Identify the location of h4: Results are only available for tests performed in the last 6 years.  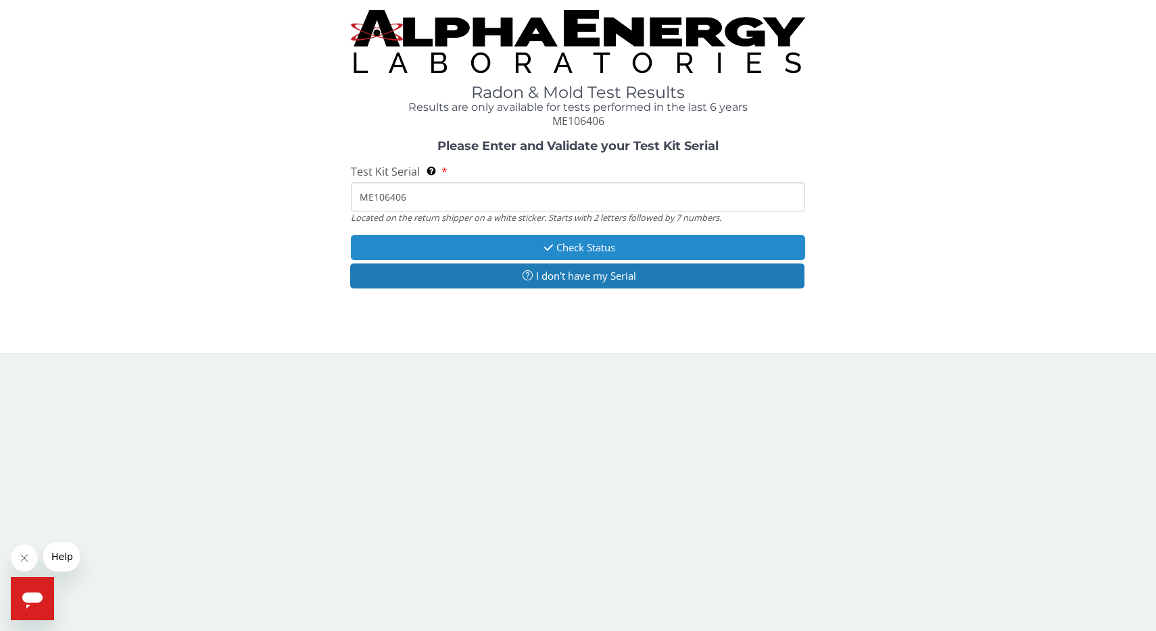
(578, 107).